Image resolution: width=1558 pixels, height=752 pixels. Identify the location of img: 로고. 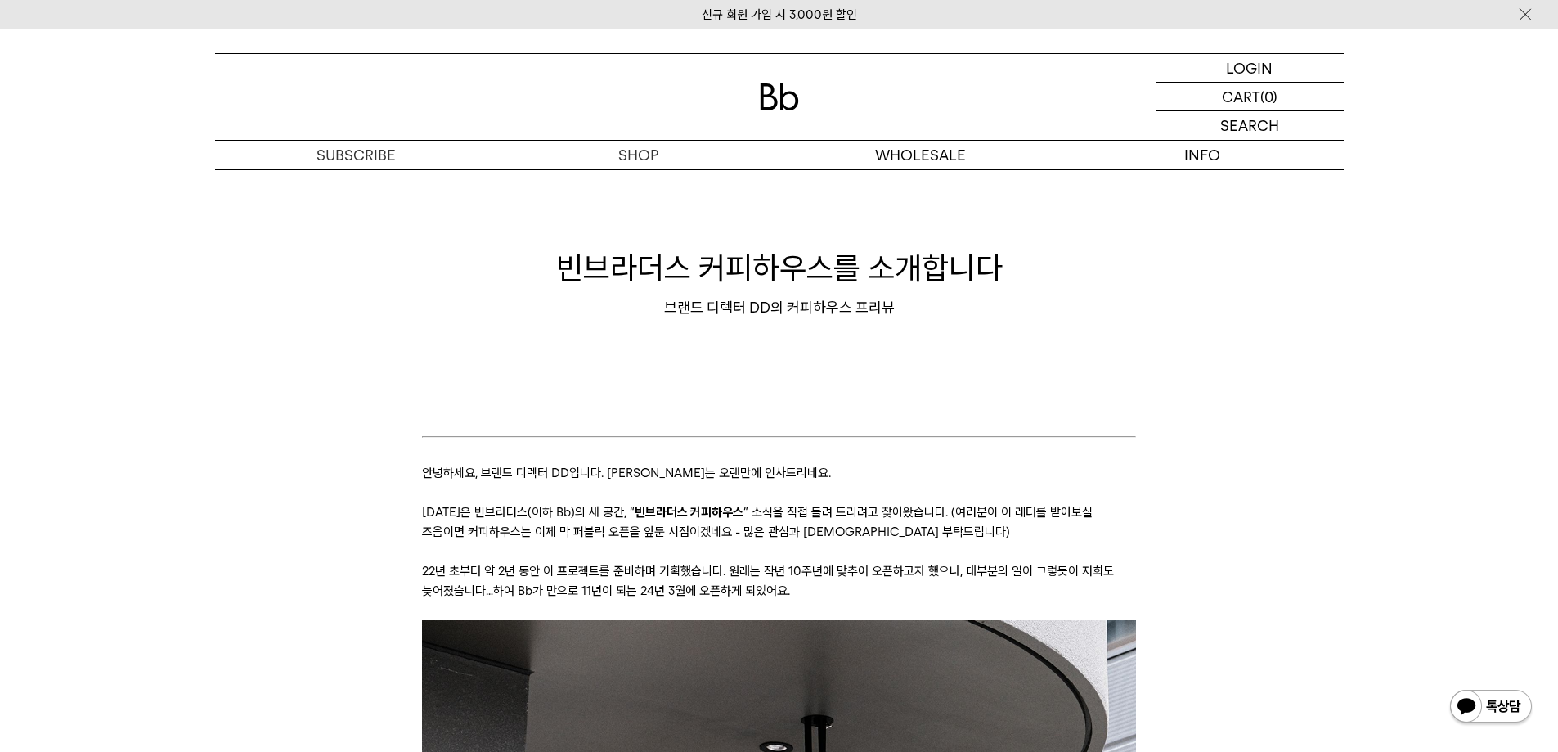
(780, 97).